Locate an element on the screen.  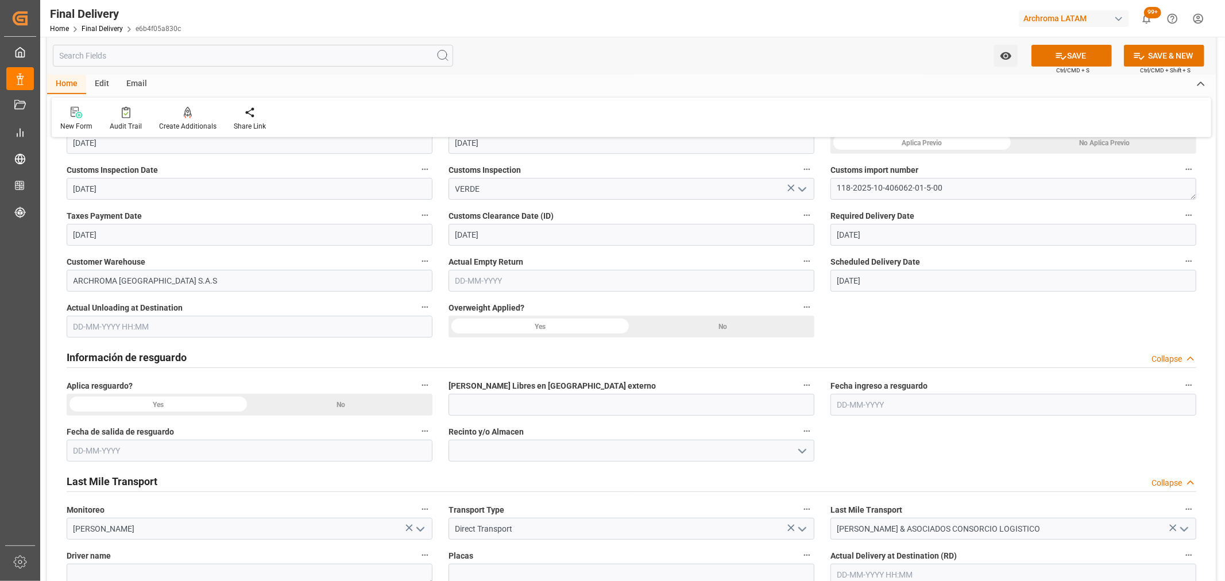
span: Customs Inspection is located at coordinates (485, 170).